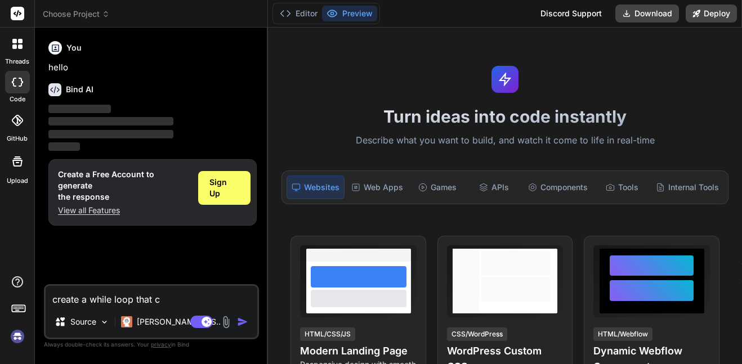  Describe the element at coordinates (437, 188) in the screenshot. I see `div: Games` at that location.